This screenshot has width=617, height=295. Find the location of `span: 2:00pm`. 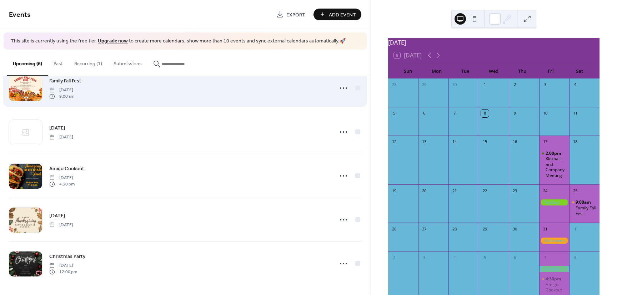

span: 2:00pm is located at coordinates (554, 154).